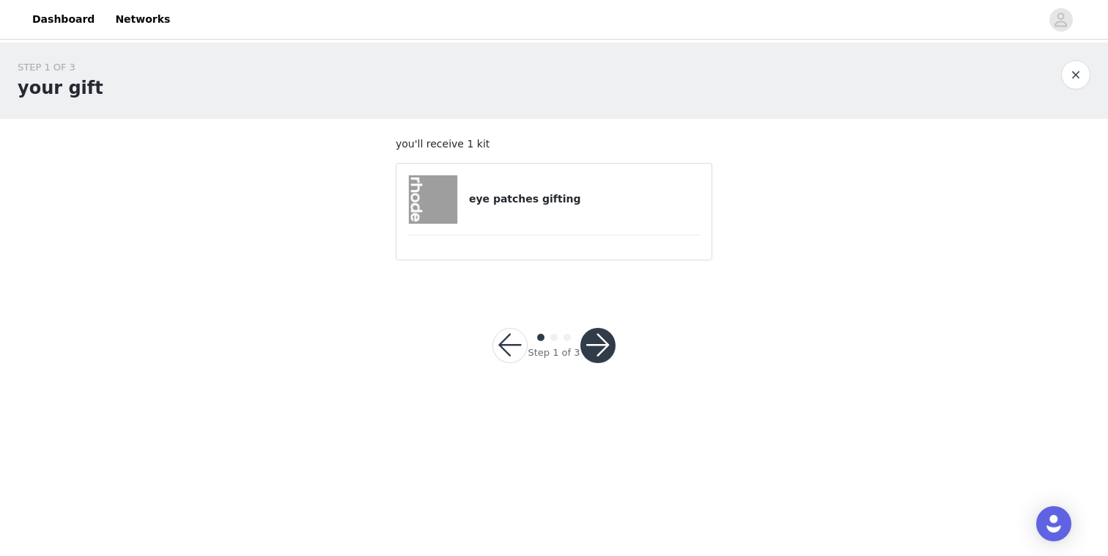 The width and height of the screenshot is (1108, 556). Describe the element at coordinates (554, 144) in the screenshot. I see `p: you'll receive 1 kit` at that location.